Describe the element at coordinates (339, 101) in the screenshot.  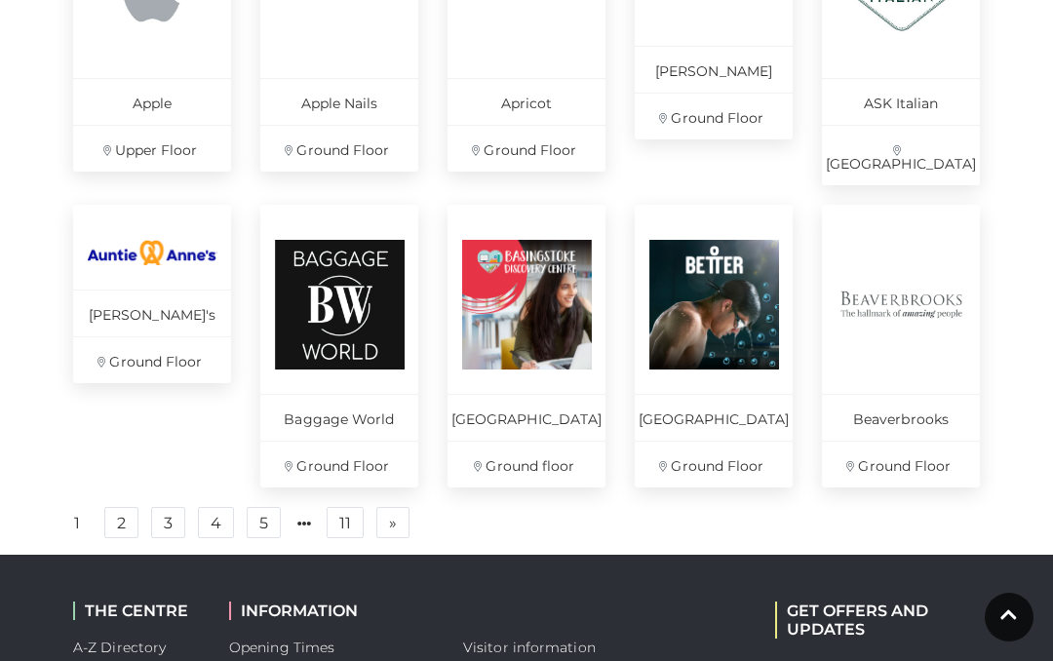
I see `p: Apple Nails` at that location.